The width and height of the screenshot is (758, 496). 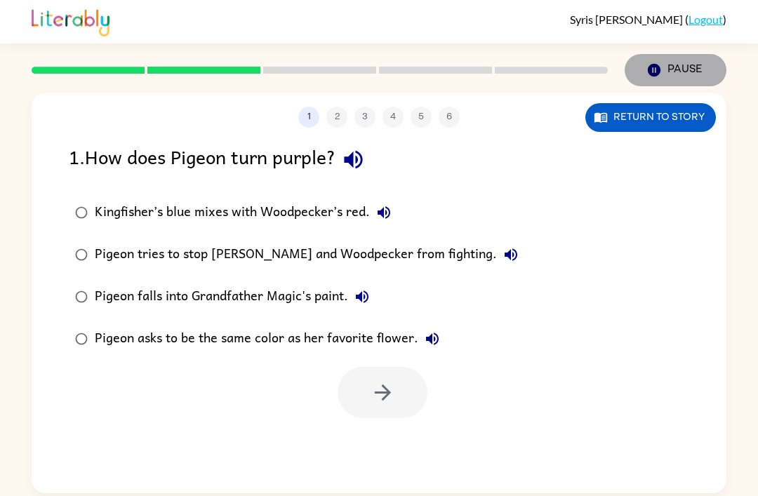 What do you see at coordinates (675, 70) in the screenshot?
I see `button: Pause` at bounding box center [675, 70].